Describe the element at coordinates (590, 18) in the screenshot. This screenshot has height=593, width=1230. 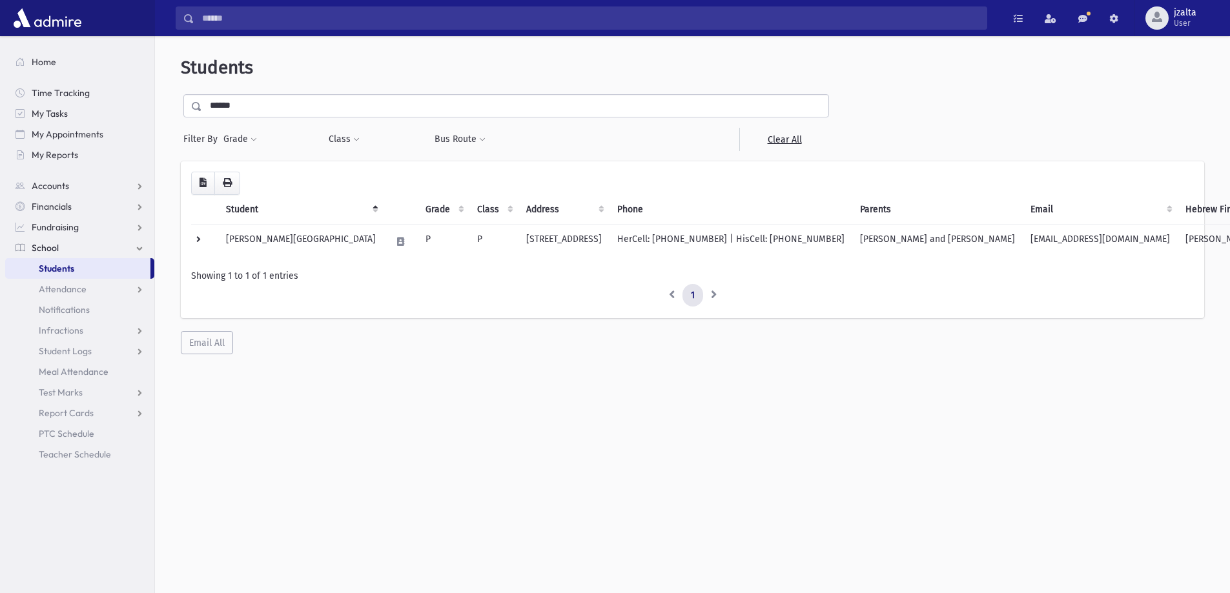
I see `input: Search` at that location.